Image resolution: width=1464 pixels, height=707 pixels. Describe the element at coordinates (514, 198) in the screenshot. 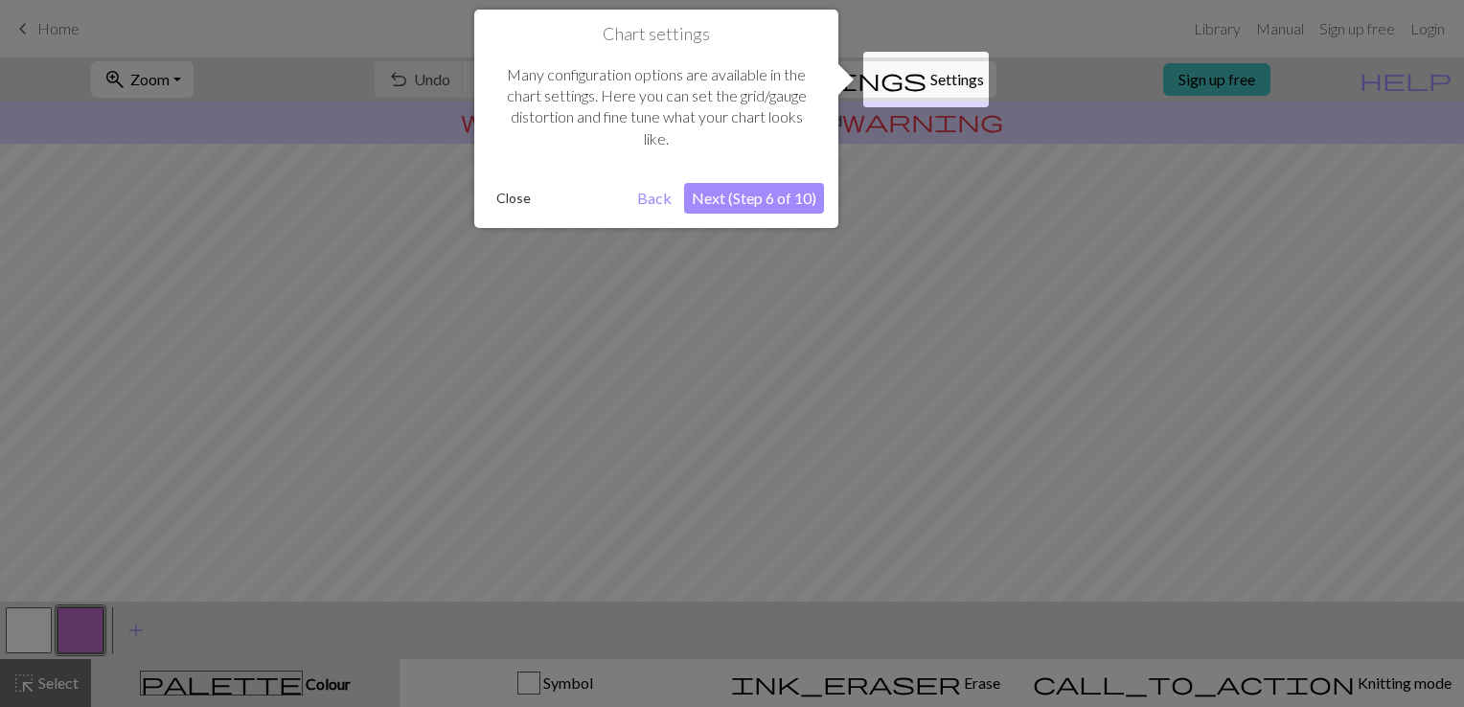

I see `button: Close` at that location.